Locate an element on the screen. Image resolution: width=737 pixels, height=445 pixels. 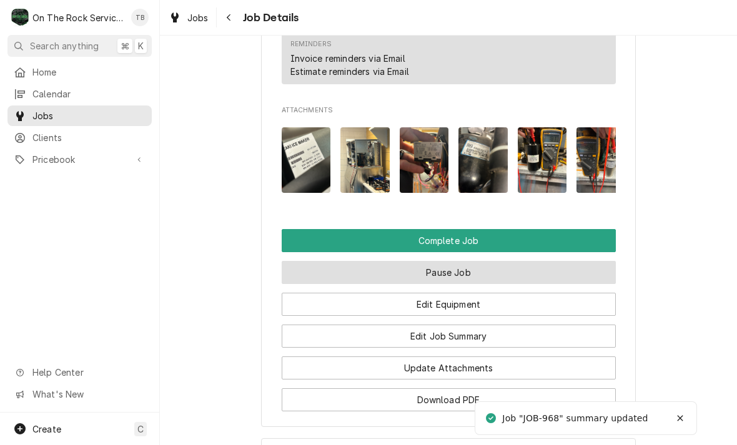
img: V9fPyD5XR7WJBVhEiw4d is located at coordinates (542, 160).